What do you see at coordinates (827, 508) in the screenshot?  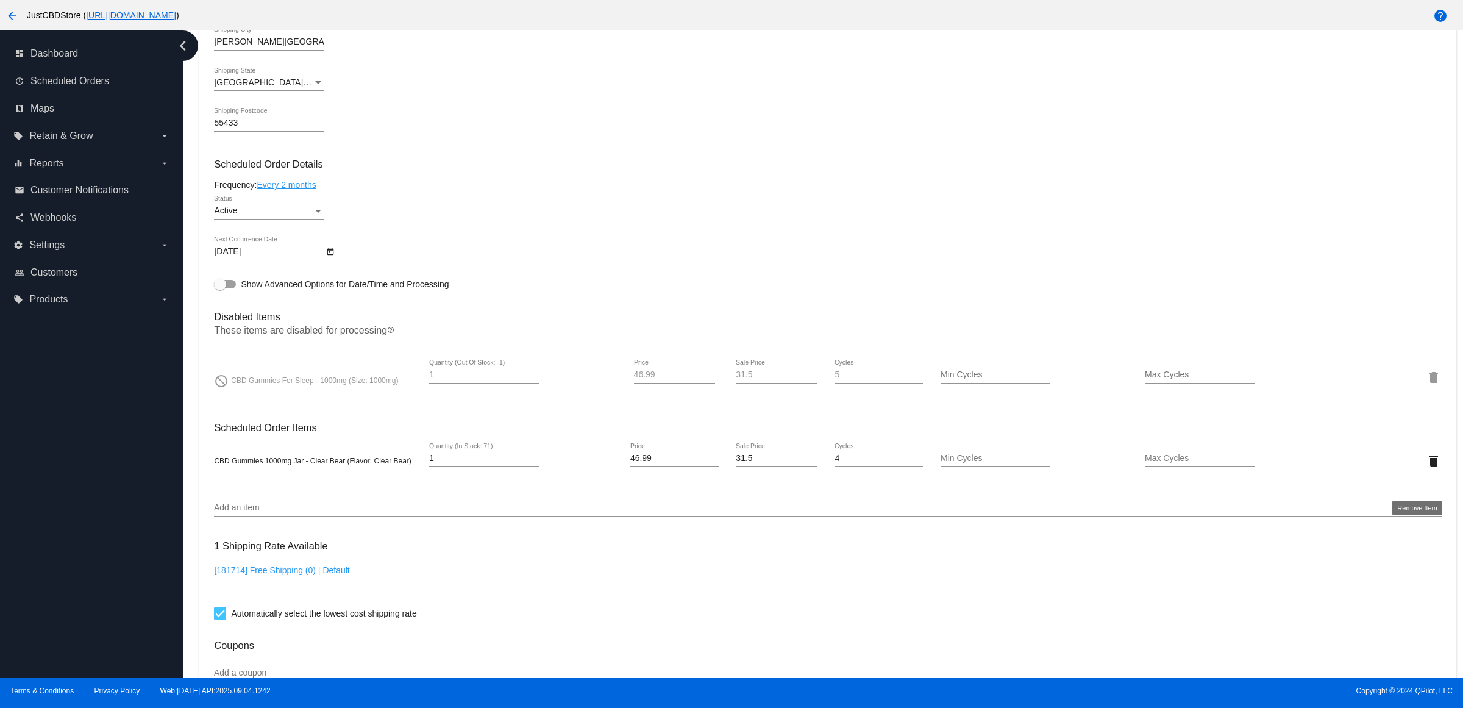 I see `input: Add an item` at bounding box center [827, 508].